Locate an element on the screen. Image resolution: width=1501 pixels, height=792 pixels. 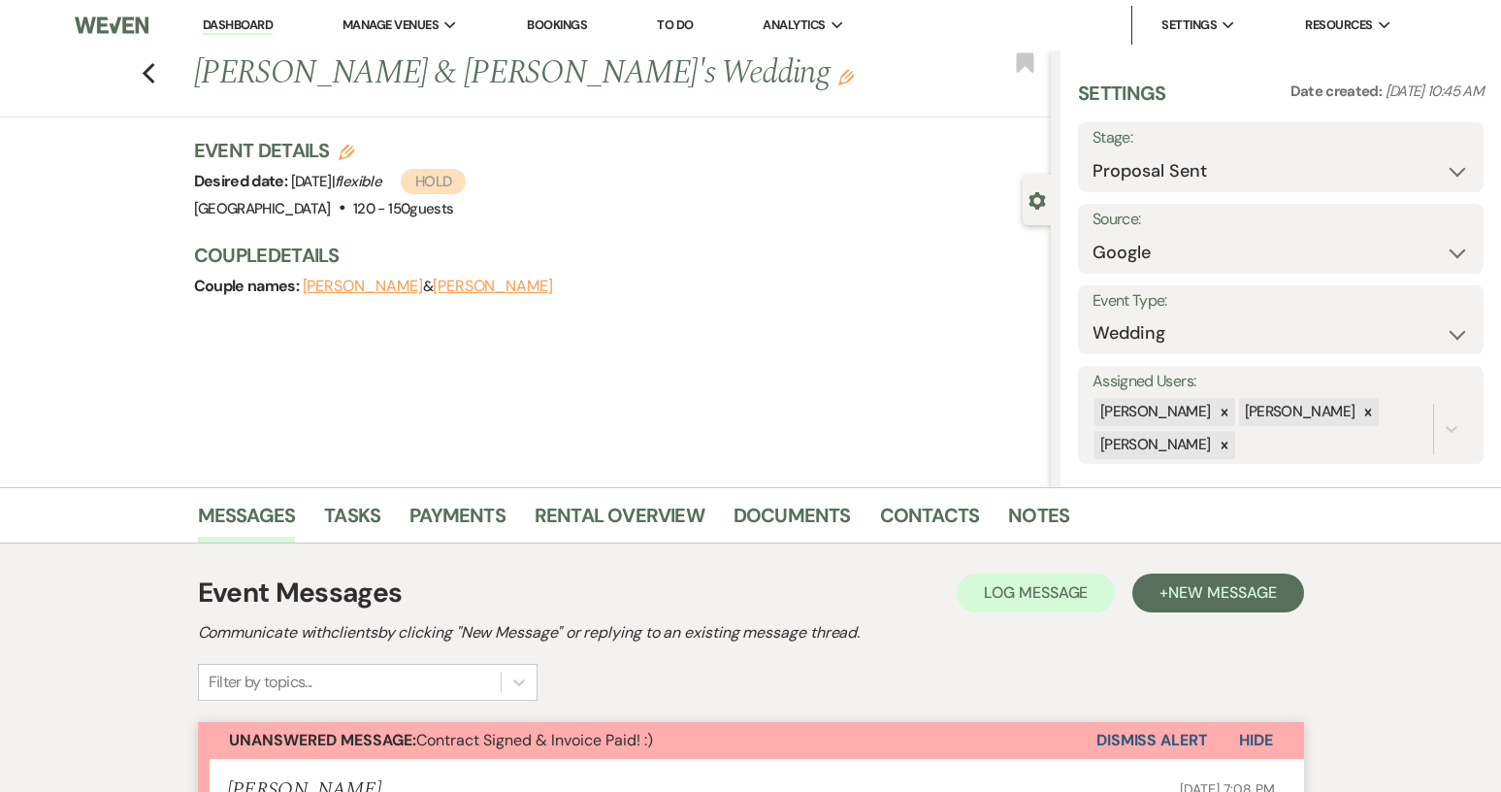
label: Source: is located at coordinates (1281, 219).